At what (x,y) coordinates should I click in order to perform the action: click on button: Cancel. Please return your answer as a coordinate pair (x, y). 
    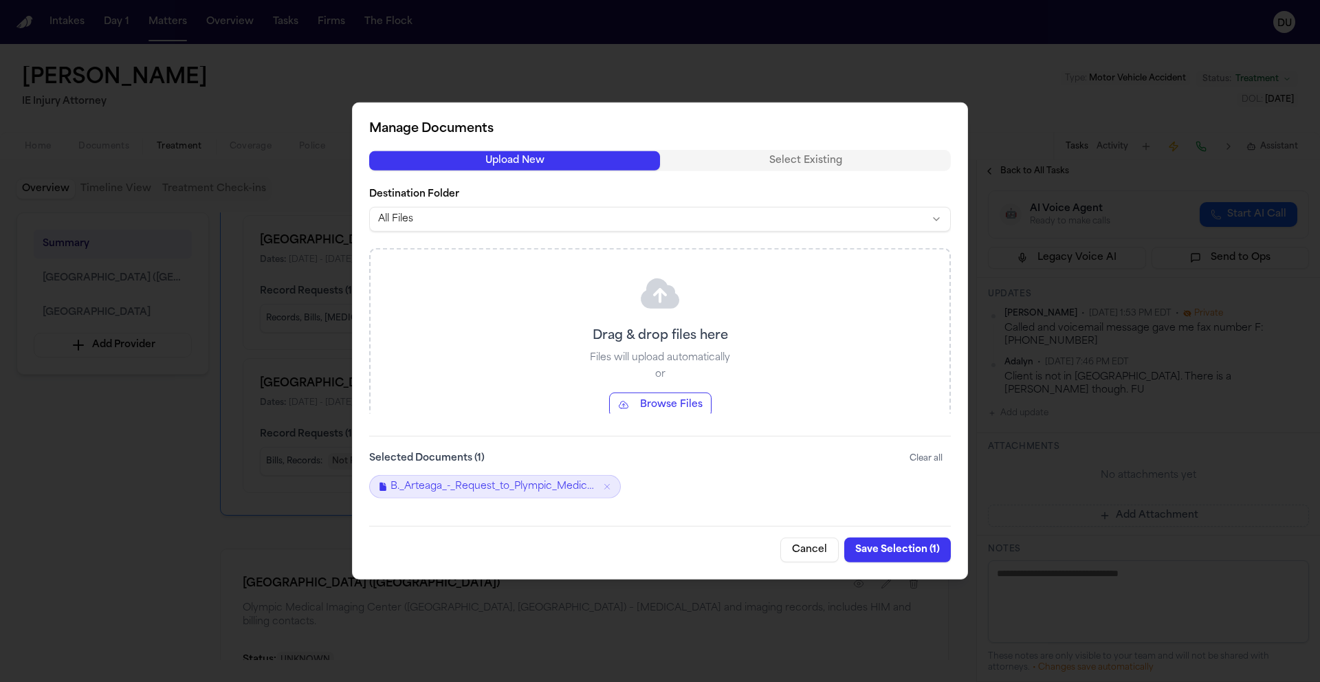
    Looking at the image, I should click on (809, 550).